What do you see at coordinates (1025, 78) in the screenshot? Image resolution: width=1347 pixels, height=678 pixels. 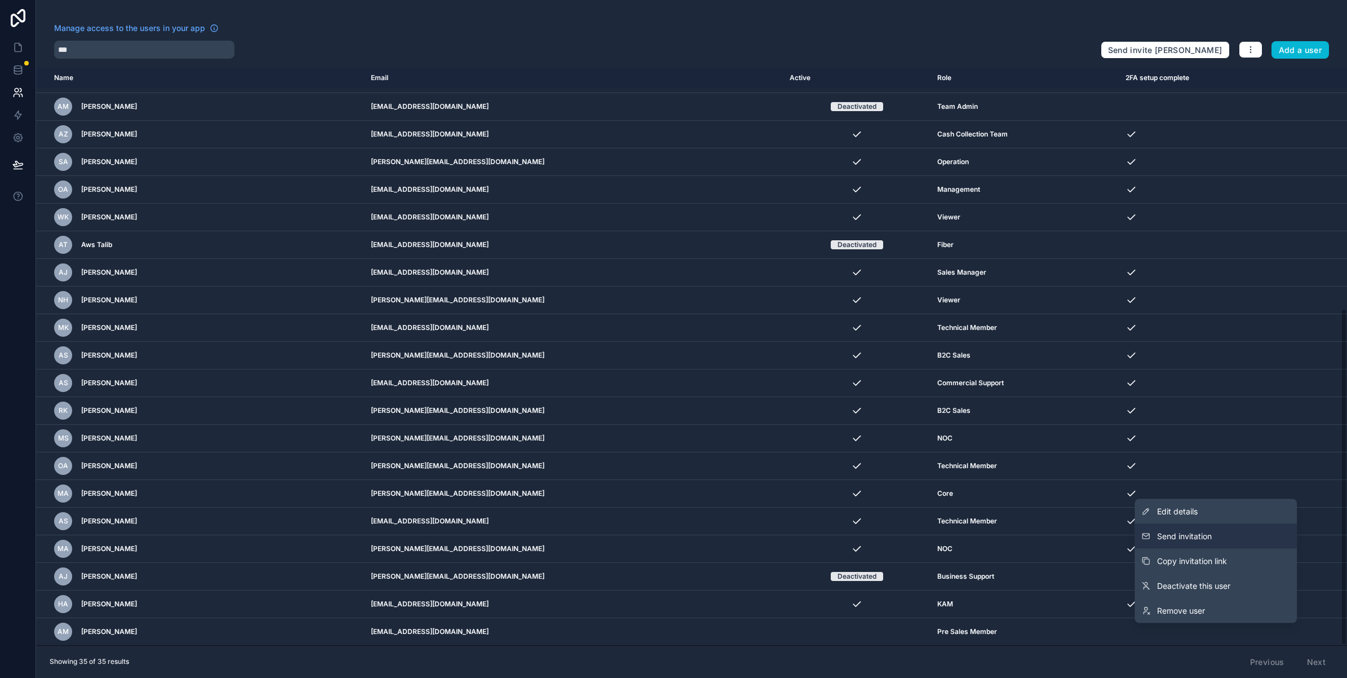 I see `th: Role` at bounding box center [1025, 78].